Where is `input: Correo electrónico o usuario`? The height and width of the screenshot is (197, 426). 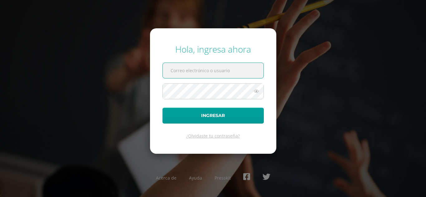 input: Correo electrónico o usuario is located at coordinates (213, 70).